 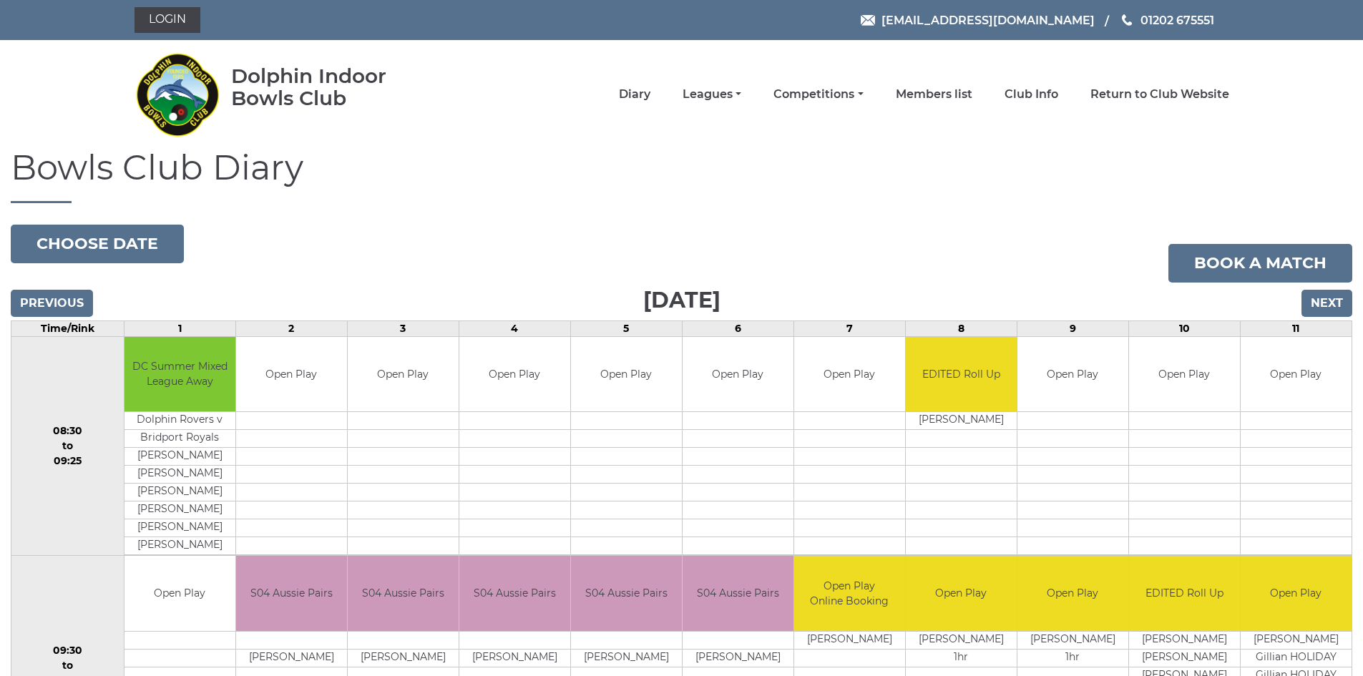 I want to click on td: 08:30 to 09:25, so click(x=68, y=446).